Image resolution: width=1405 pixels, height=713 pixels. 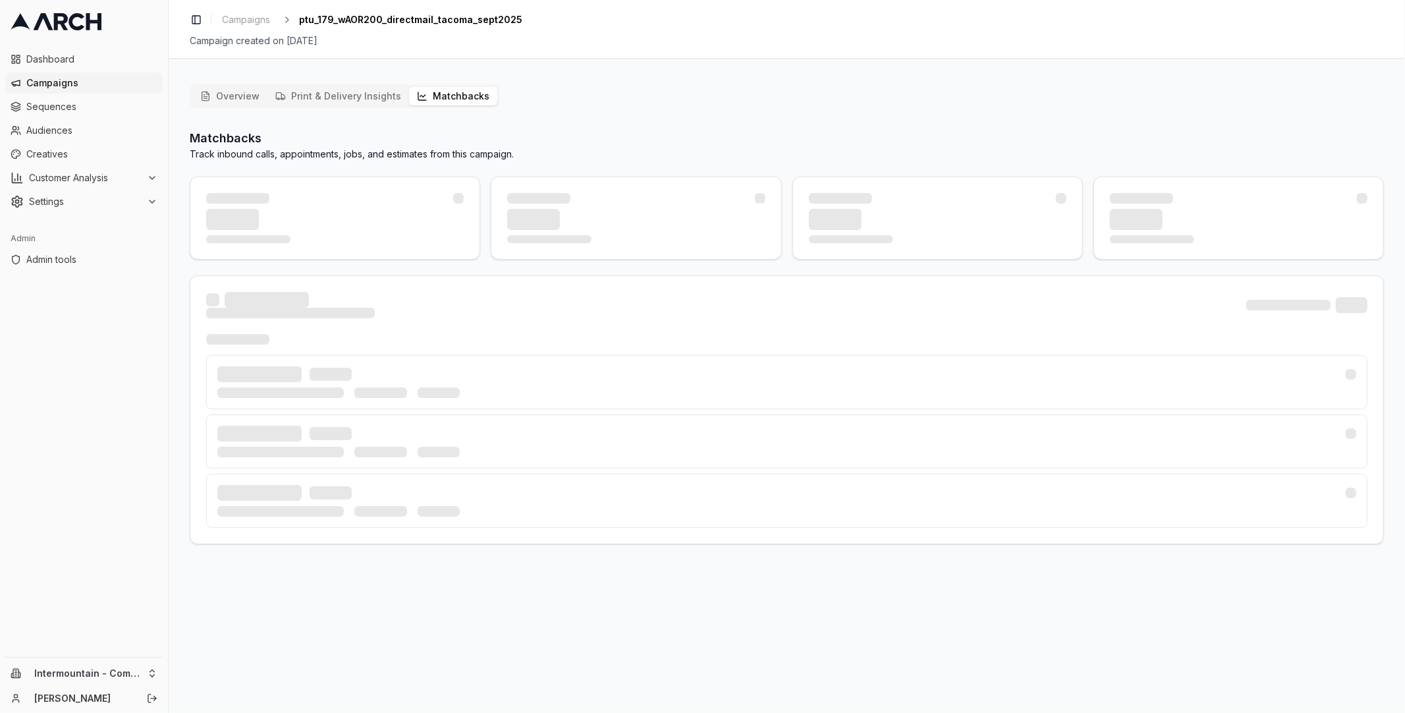 I want to click on a: Dashboard, so click(x=84, y=59).